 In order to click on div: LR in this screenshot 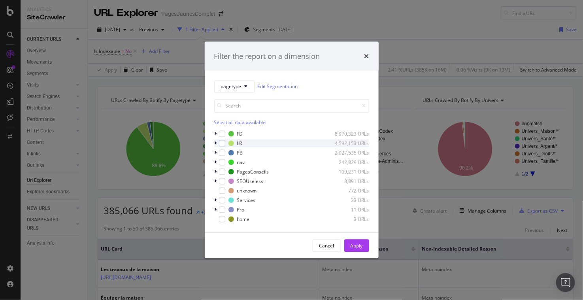, I will do `click(239, 143)`.